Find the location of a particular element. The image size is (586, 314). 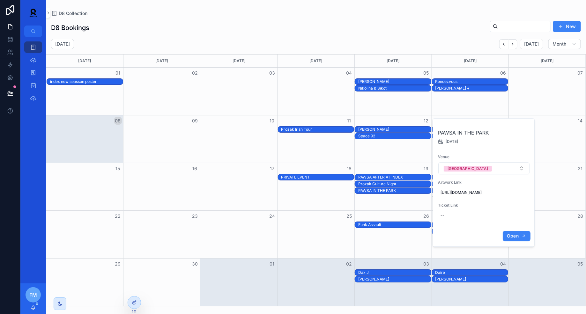

button: 21 is located at coordinates (580, 169).